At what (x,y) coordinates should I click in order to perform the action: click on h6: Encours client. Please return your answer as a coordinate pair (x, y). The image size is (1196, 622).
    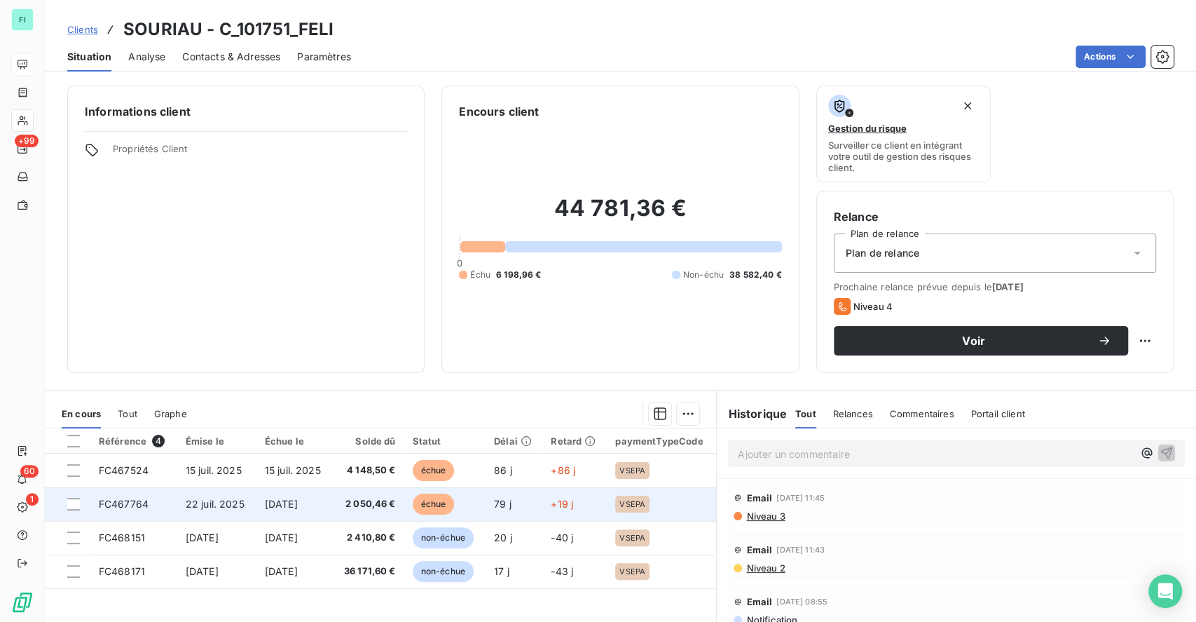
    Looking at the image, I should click on (499, 111).